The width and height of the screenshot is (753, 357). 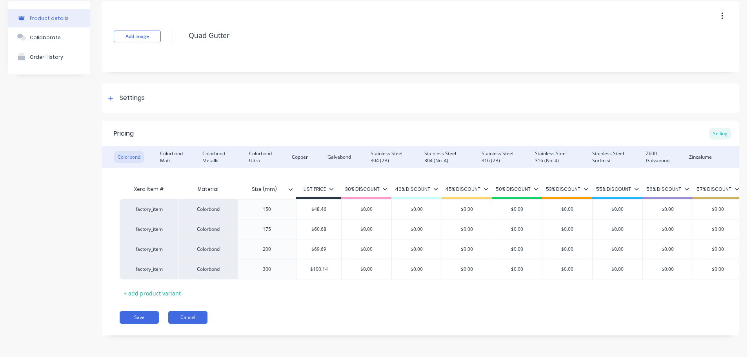 What do you see at coordinates (319, 229) in the screenshot?
I see `div: $60.68` at bounding box center [319, 229].